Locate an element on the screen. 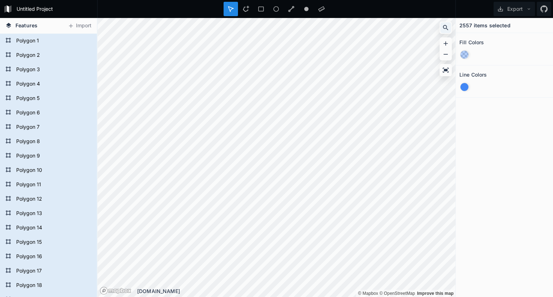 This screenshot has height=297, width=553. button: Import is located at coordinates (80, 26).